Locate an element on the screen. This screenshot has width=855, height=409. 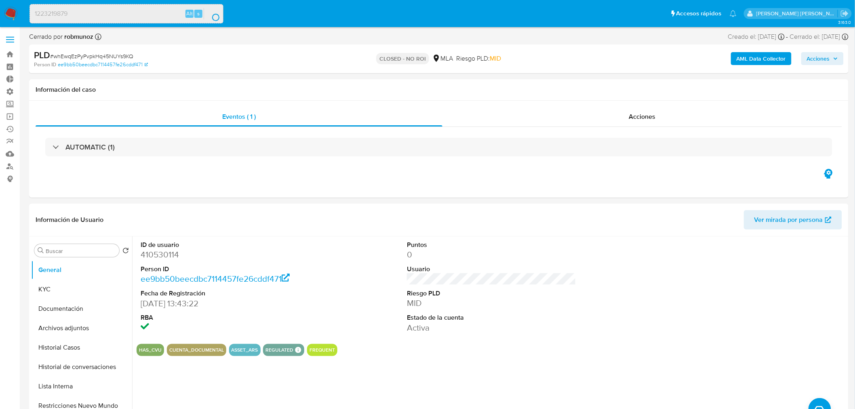
button: AML Data Collector is located at coordinates (762, 59).